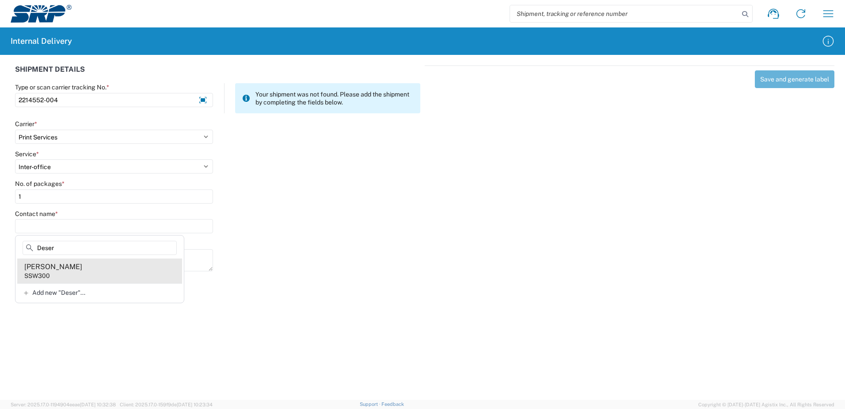 Image resolution: width=845 pixels, height=409 pixels. What do you see at coordinates (625, 14) in the screenshot?
I see `input: Shipment, tracking or reference number` at bounding box center [625, 14].